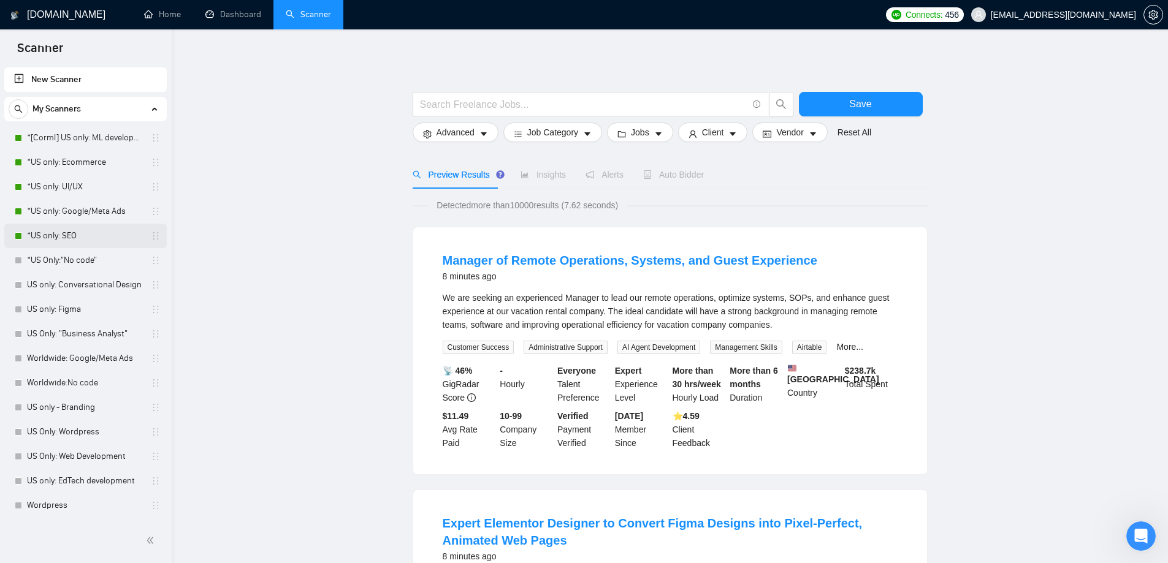 The image size is (1168, 563). Describe the element at coordinates (767, 134) in the screenshot. I see `span: idcard` at that location.